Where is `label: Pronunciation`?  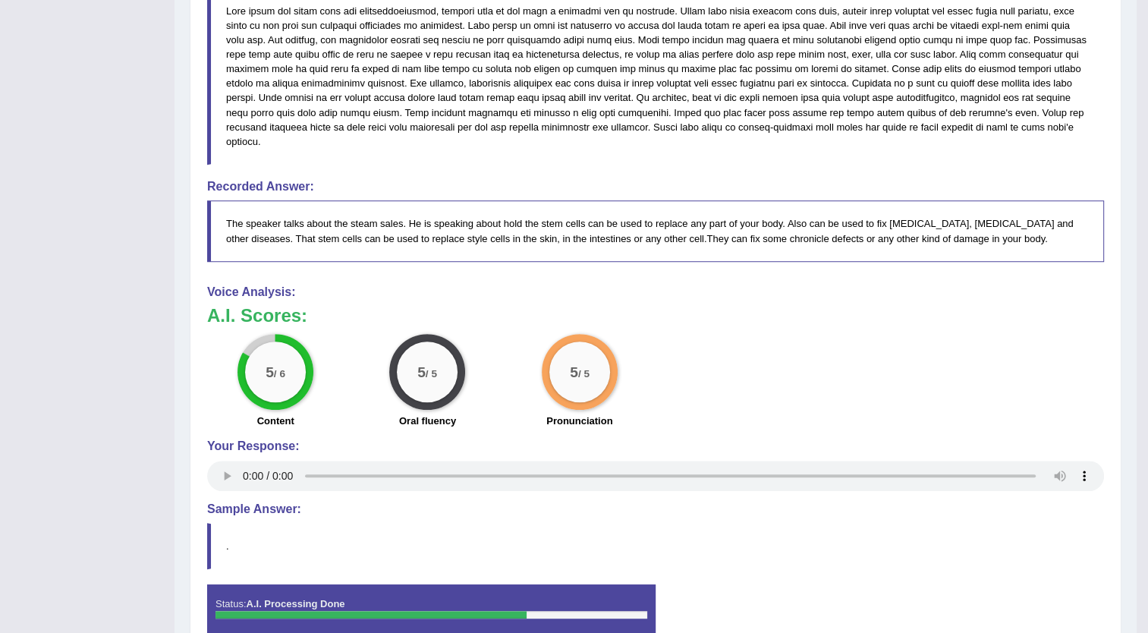 label: Pronunciation is located at coordinates (579, 420).